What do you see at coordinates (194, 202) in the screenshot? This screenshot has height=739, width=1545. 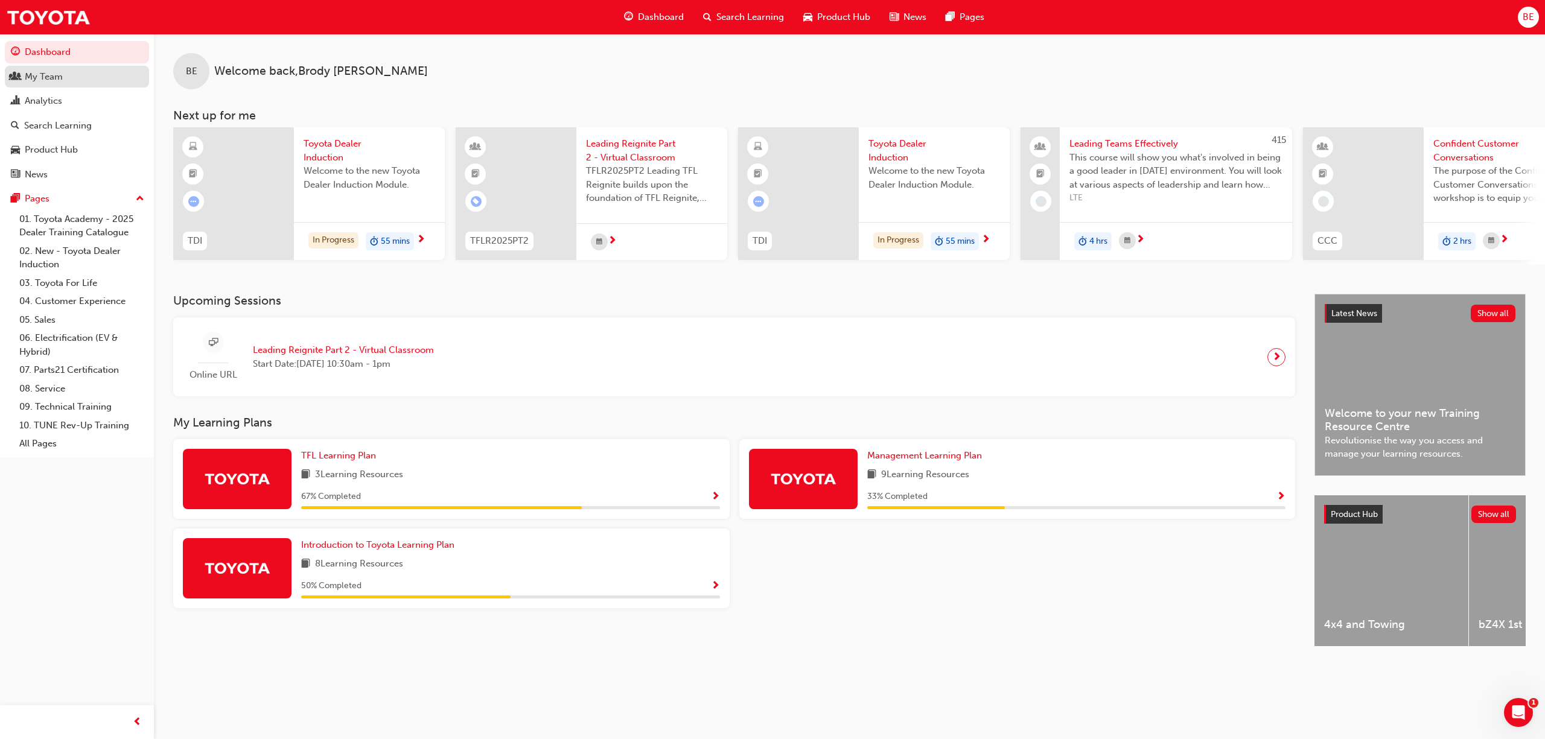 I see `span: learningRecordVerb_ATTEMPT-icon` at bounding box center [194, 202].